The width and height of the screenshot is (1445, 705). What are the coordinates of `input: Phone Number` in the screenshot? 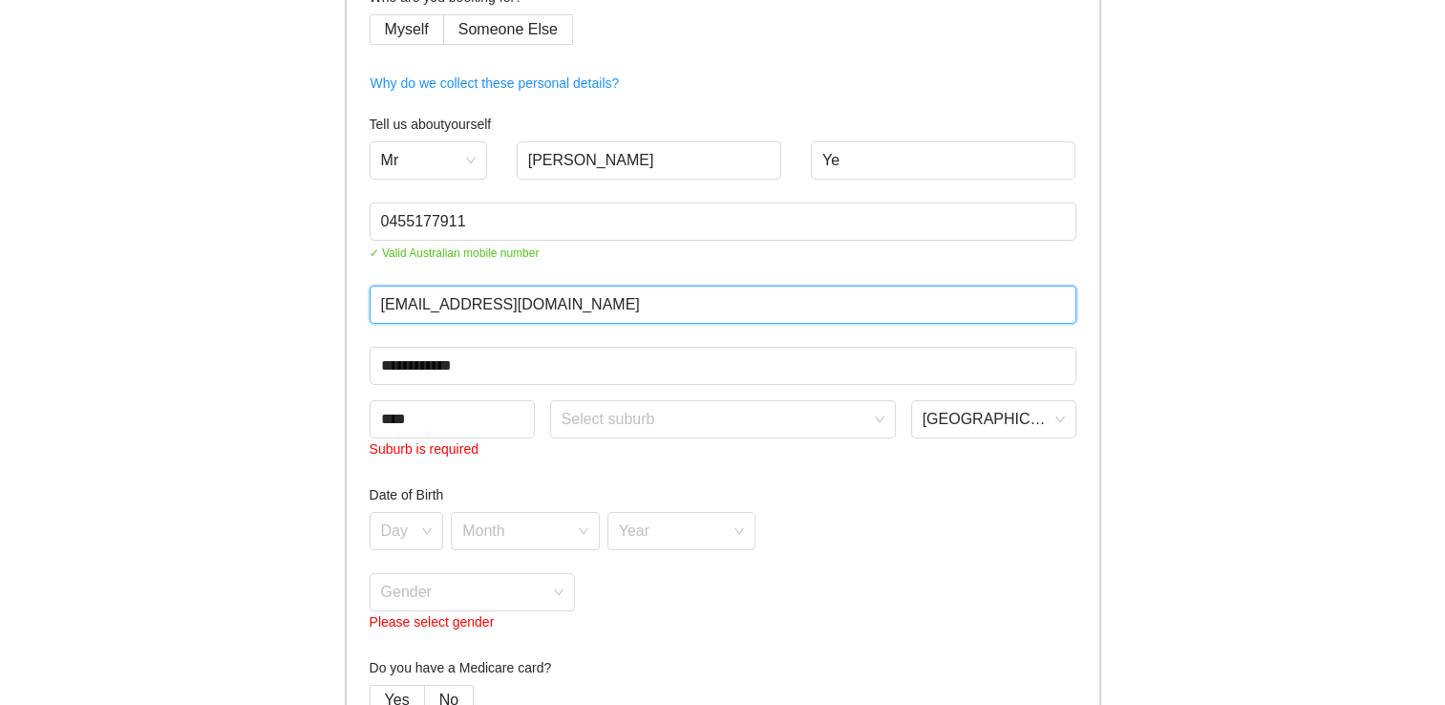 It's located at (723, 222).